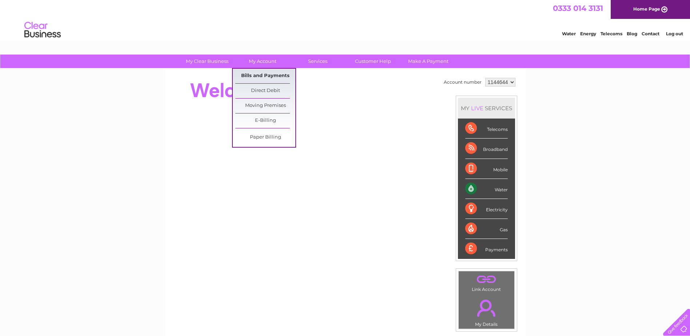  What do you see at coordinates (207, 61) in the screenshot?
I see `a: My Clear Business` at bounding box center [207, 61].